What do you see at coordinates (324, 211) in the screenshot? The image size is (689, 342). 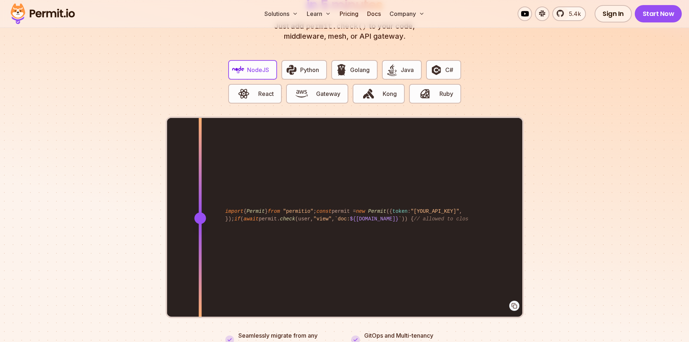 I see `span: const` at bounding box center [324, 211].